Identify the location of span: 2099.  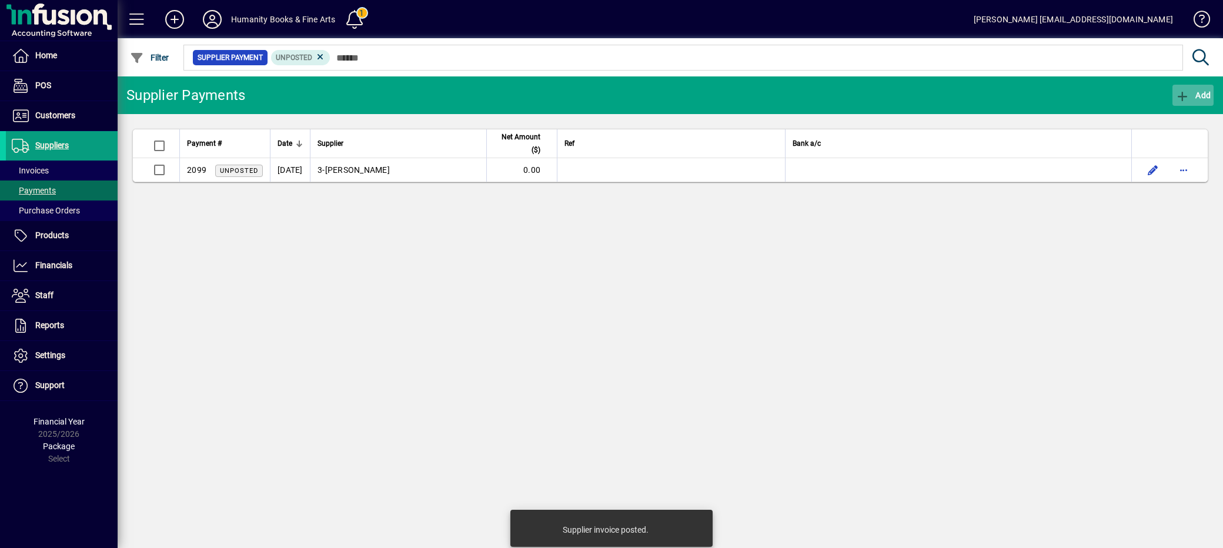
(196, 170).